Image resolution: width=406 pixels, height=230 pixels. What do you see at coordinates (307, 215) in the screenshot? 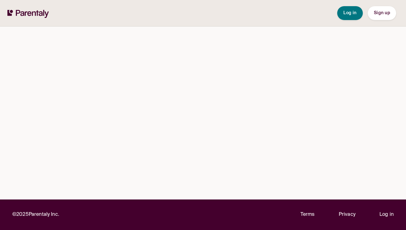
I see `a: Terms` at bounding box center [307, 215].